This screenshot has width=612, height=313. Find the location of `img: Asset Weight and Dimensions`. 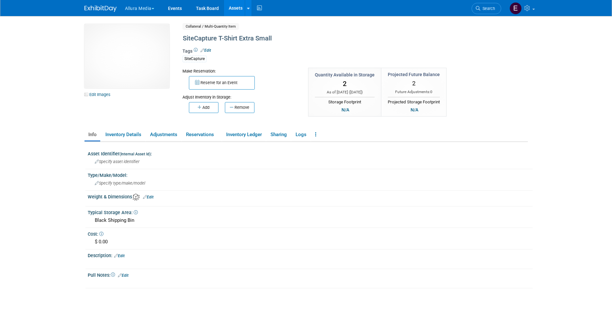

img: Asset Weight and Dimensions is located at coordinates (136, 197).